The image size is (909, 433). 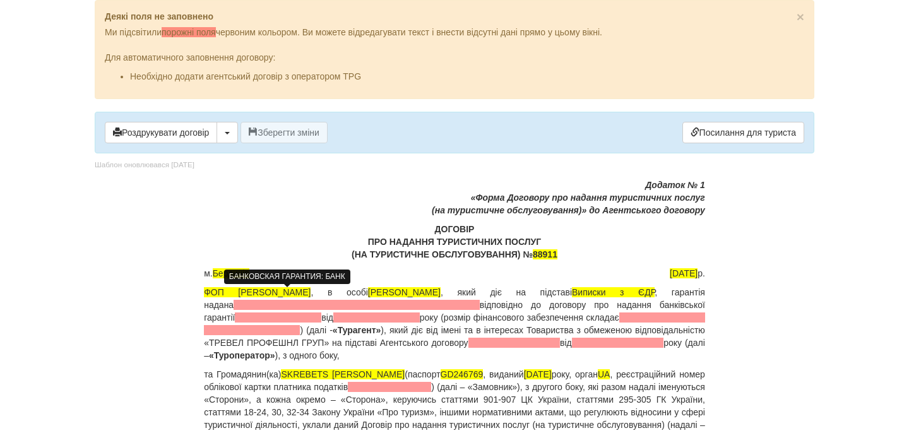 What do you see at coordinates (462, 374) in the screenshot?
I see `span: GD246769` at bounding box center [462, 374].